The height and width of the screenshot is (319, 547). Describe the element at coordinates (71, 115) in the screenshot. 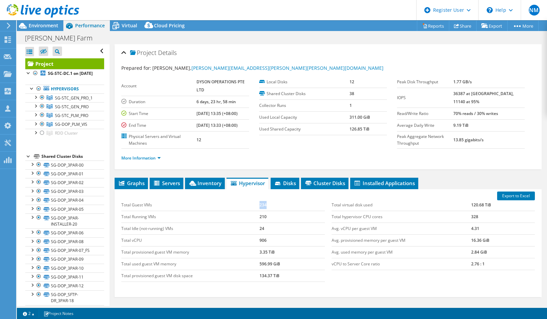

I see `span: SG-STC_PLM_PRO` at that location.